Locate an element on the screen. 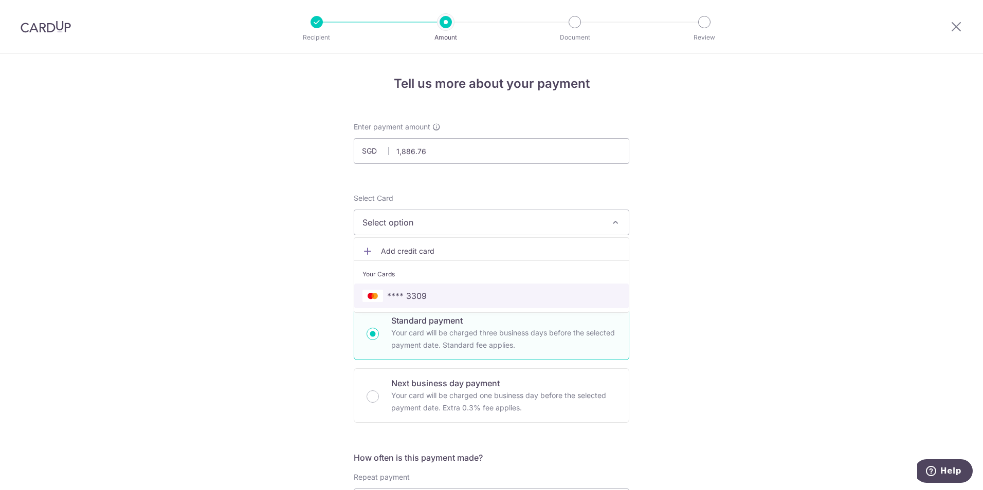 The height and width of the screenshot is (490, 983). p: Recipient is located at coordinates (317, 38).